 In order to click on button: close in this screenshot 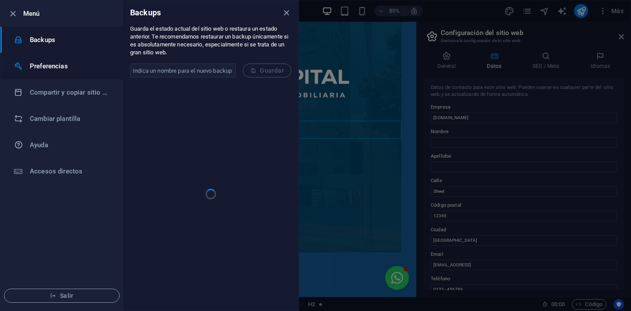, I will do `click(286, 13)`.